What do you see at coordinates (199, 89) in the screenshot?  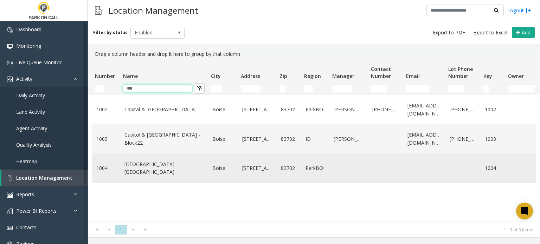 I see `button: Clear` at bounding box center [199, 89].